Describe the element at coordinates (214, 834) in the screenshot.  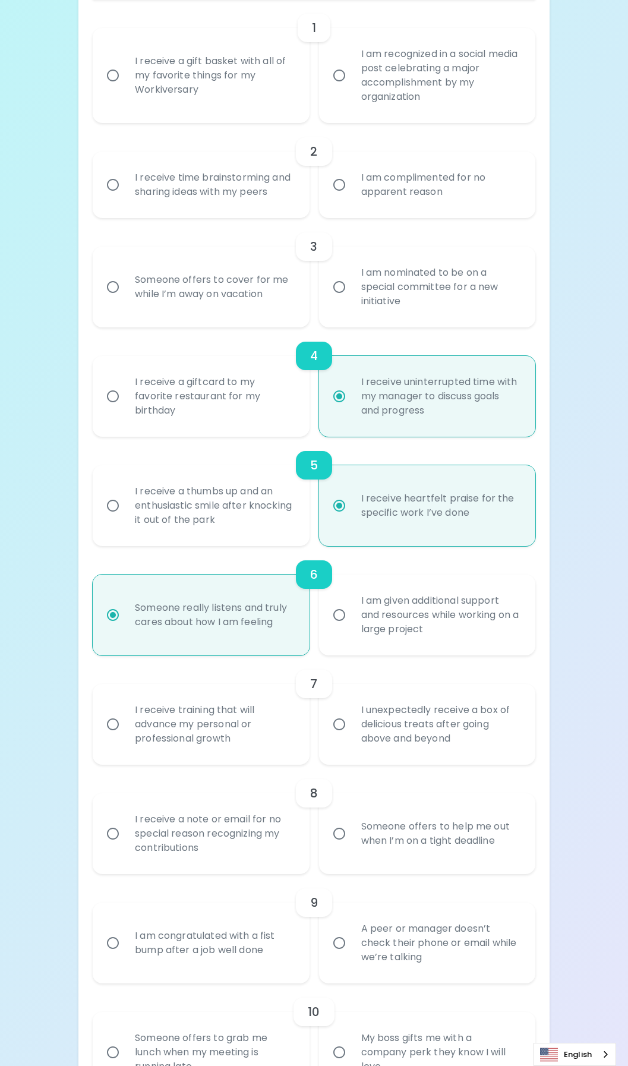
I see `div: I receive a note or email for no special reason recognizing my contributions` at that location.